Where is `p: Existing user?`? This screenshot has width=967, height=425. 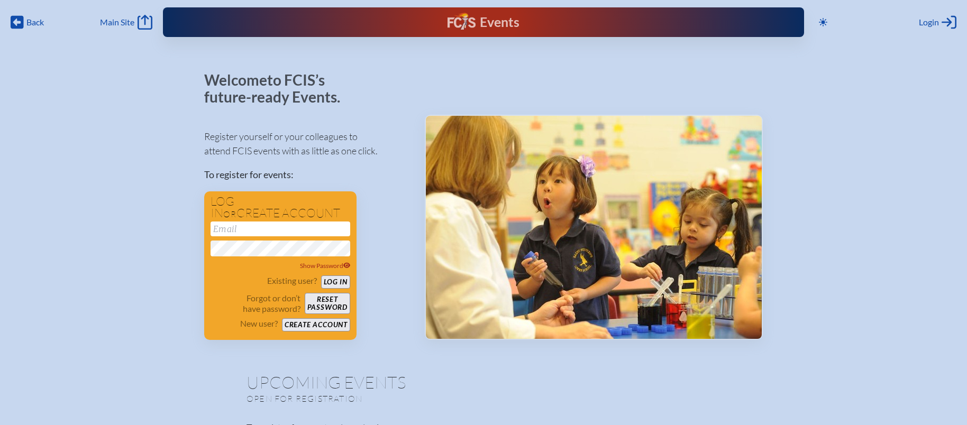
p: Existing user? is located at coordinates (292, 281).